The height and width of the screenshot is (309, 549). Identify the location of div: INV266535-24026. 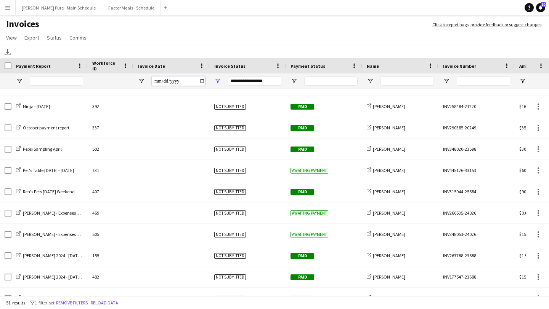
(476, 213).